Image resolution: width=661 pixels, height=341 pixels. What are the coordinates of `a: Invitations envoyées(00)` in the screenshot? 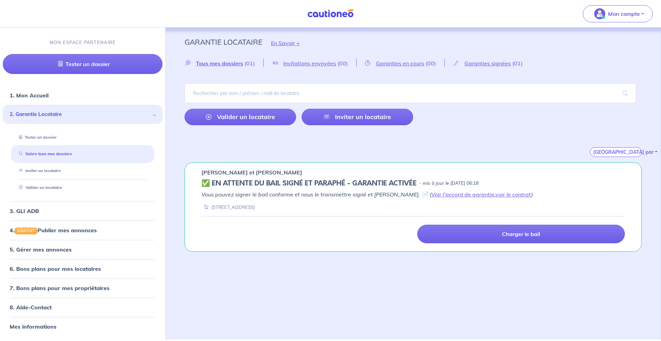 It's located at (310, 63).